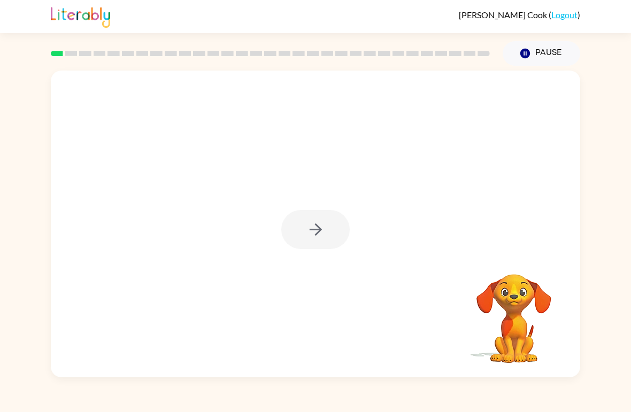  What do you see at coordinates (80, 16) in the screenshot?
I see `img: Literably` at bounding box center [80, 16].